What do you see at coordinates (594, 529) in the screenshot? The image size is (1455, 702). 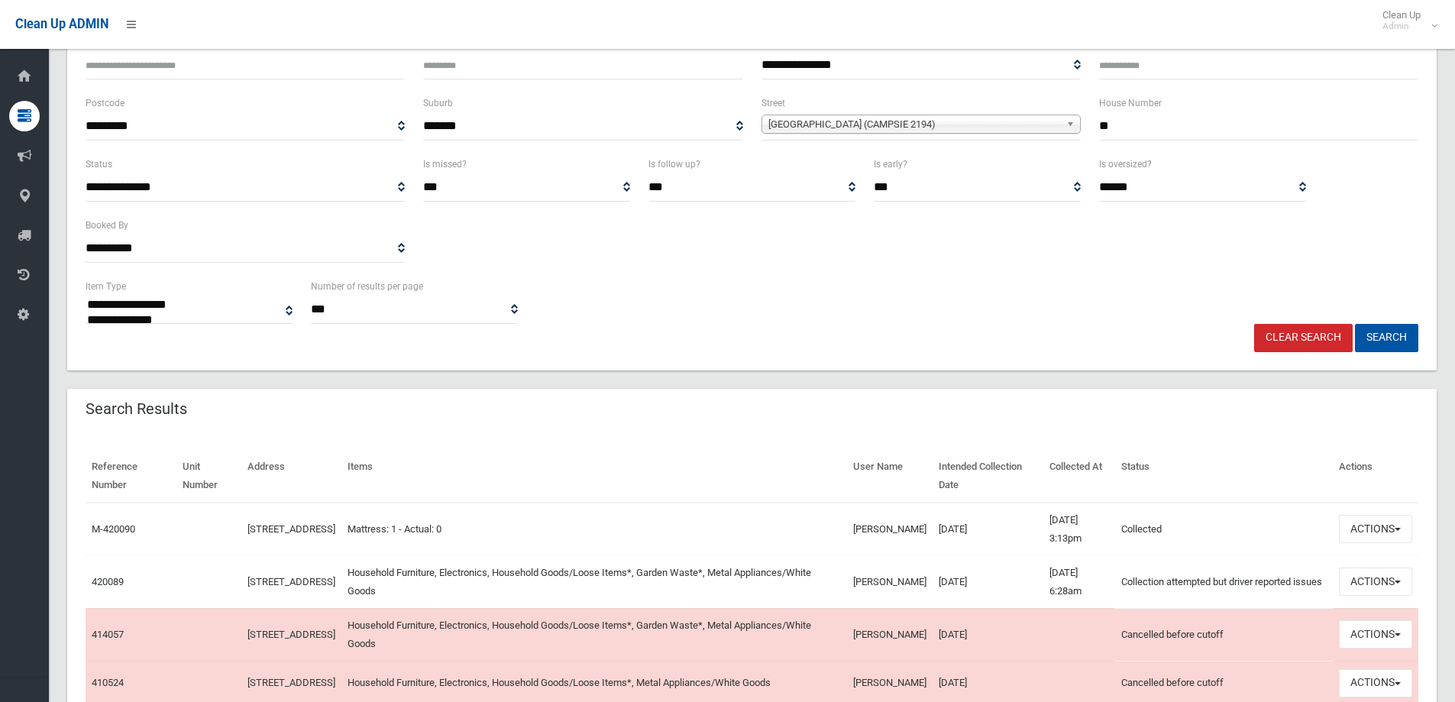 I see `td: Mattress: 1 - Actual: 0` at bounding box center [594, 529].